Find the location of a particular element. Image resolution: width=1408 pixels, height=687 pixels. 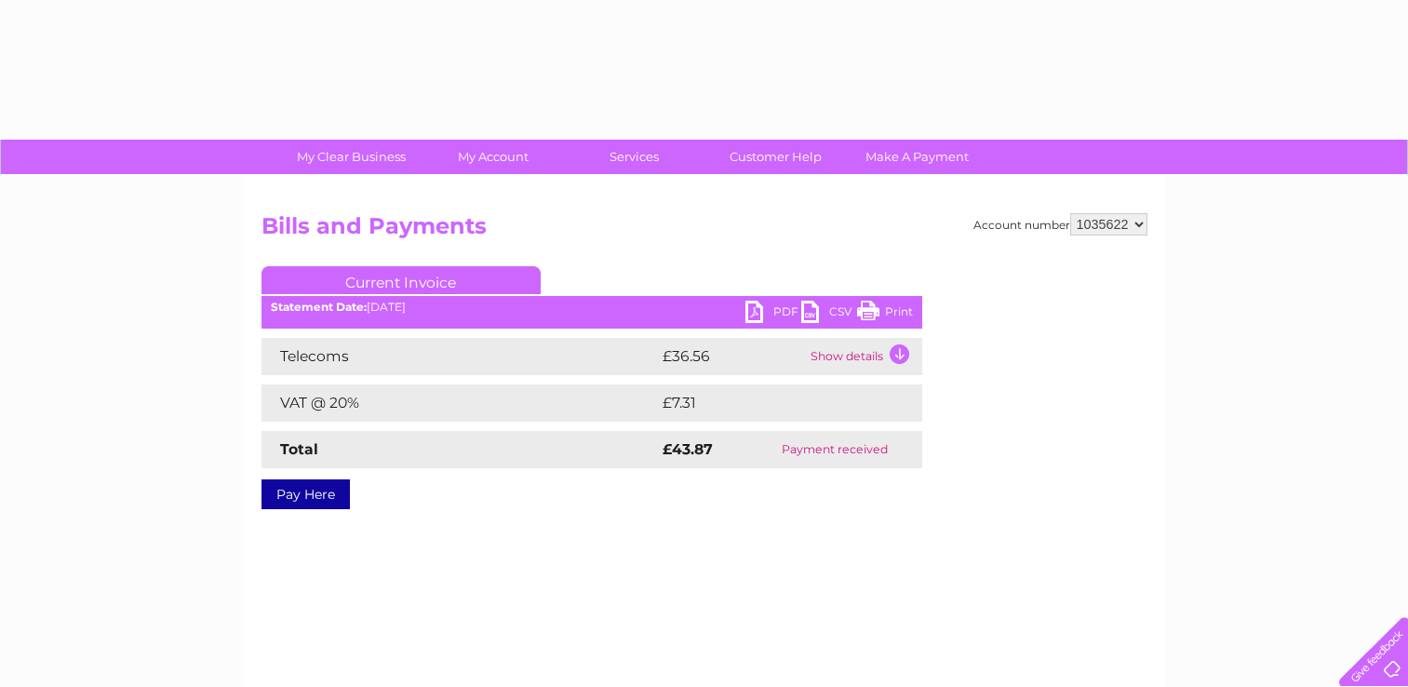

a: Customer Help is located at coordinates (775, 156).